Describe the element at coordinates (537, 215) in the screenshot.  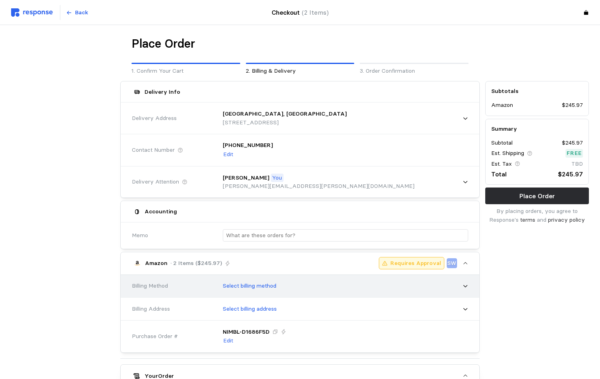
I see `p: By placing orders, you agree to Response's and` at that location.